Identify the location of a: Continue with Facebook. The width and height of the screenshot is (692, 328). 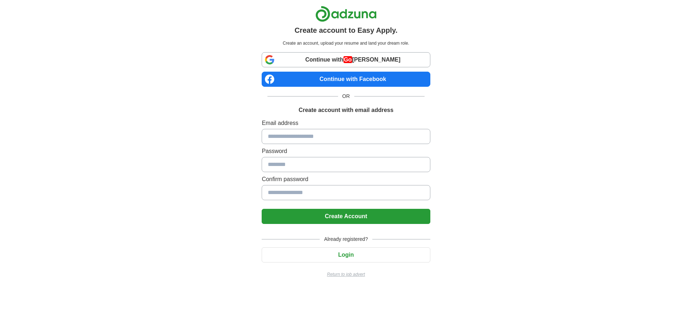
(346, 79).